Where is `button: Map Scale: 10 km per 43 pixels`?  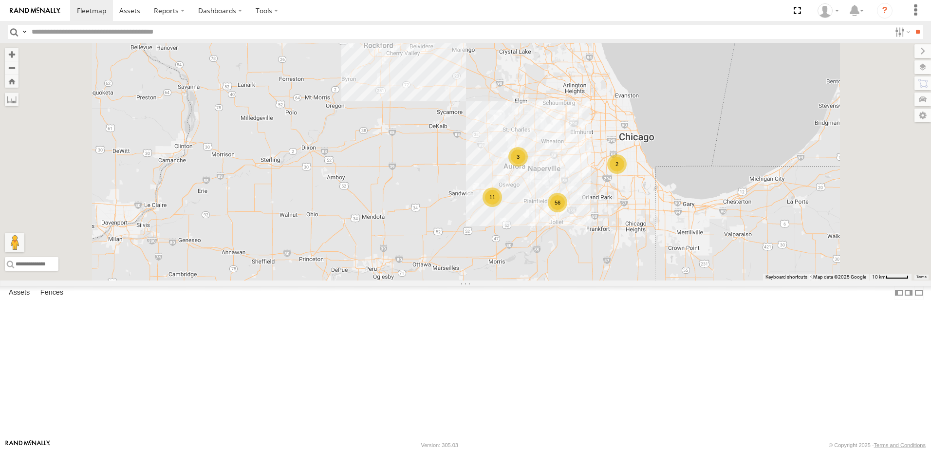 button: Map Scale: 10 km per 43 pixels is located at coordinates (890, 277).